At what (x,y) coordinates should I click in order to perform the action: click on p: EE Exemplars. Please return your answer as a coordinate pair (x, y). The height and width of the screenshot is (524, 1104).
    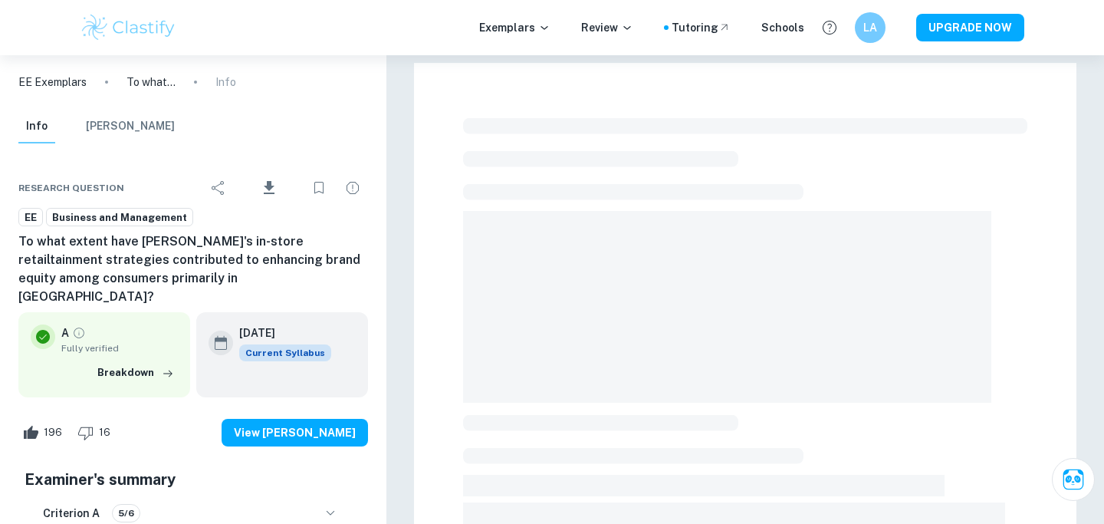
    Looking at the image, I should click on (52, 82).